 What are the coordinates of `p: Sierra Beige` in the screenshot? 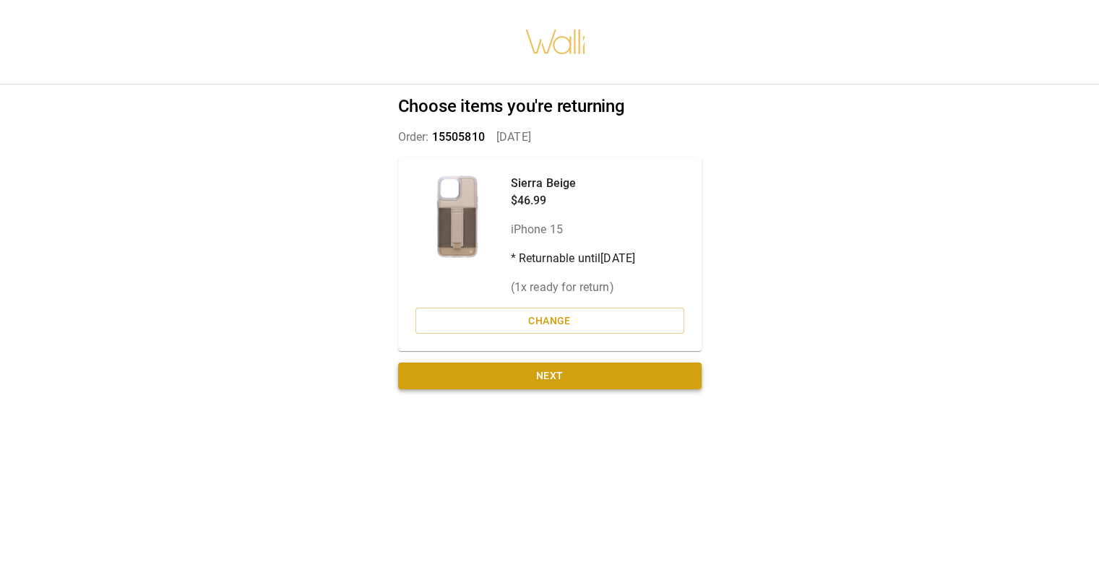 It's located at (573, 183).